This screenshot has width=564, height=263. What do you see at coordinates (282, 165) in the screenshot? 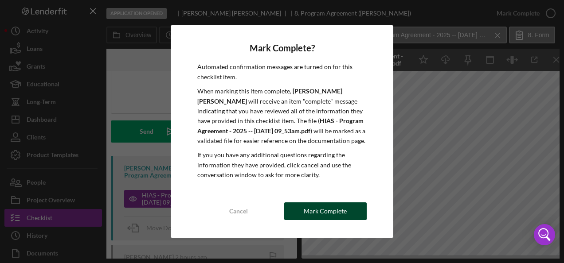
I see `p: If you you have any additional questions regarding the information they have provided, click canc...` at bounding box center [282, 165].